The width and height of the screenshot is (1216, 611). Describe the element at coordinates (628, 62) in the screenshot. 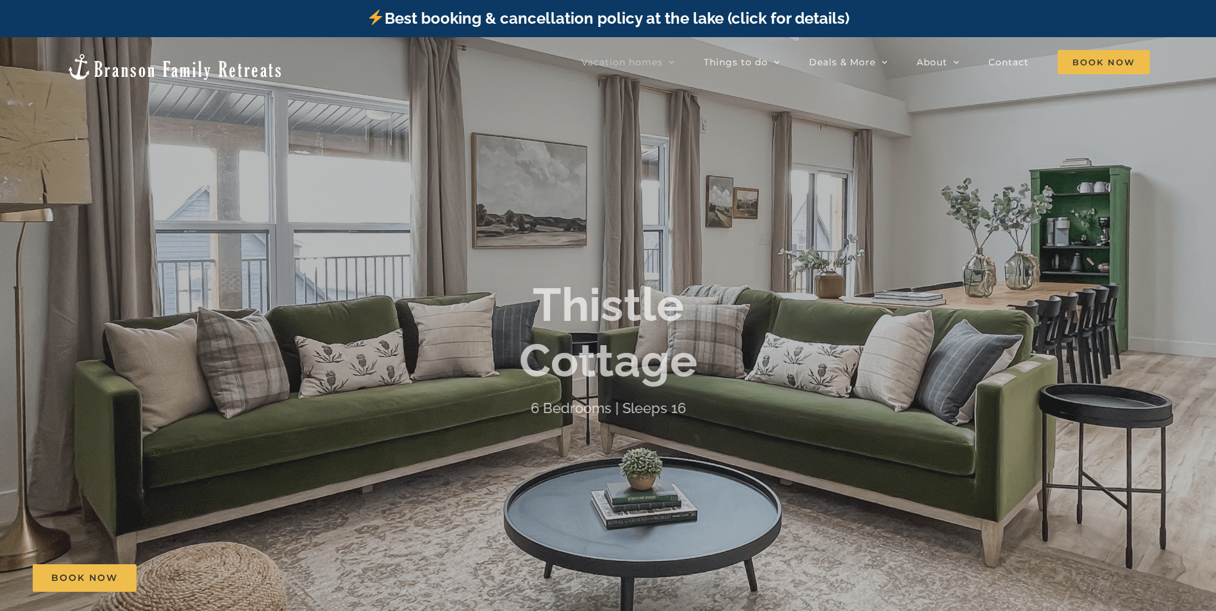

I see `a: Vacation homes` at that location.